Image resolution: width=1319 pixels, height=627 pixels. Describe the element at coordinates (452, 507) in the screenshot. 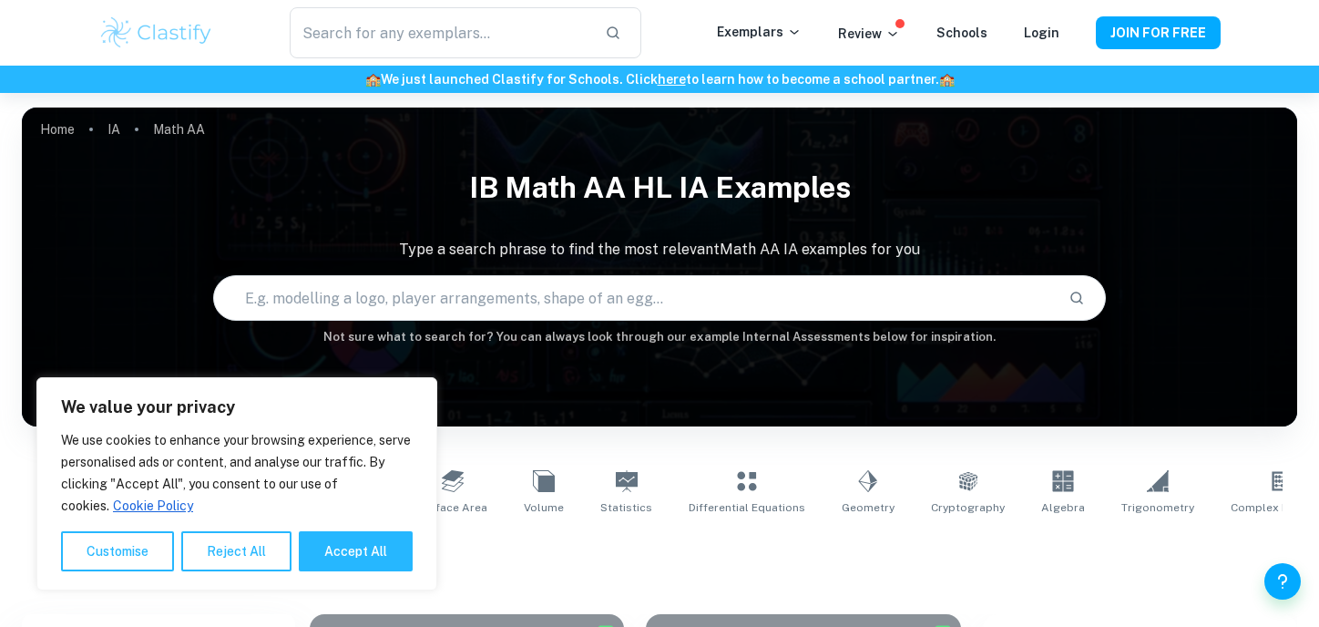

I see `span: Surface Area` at that location.